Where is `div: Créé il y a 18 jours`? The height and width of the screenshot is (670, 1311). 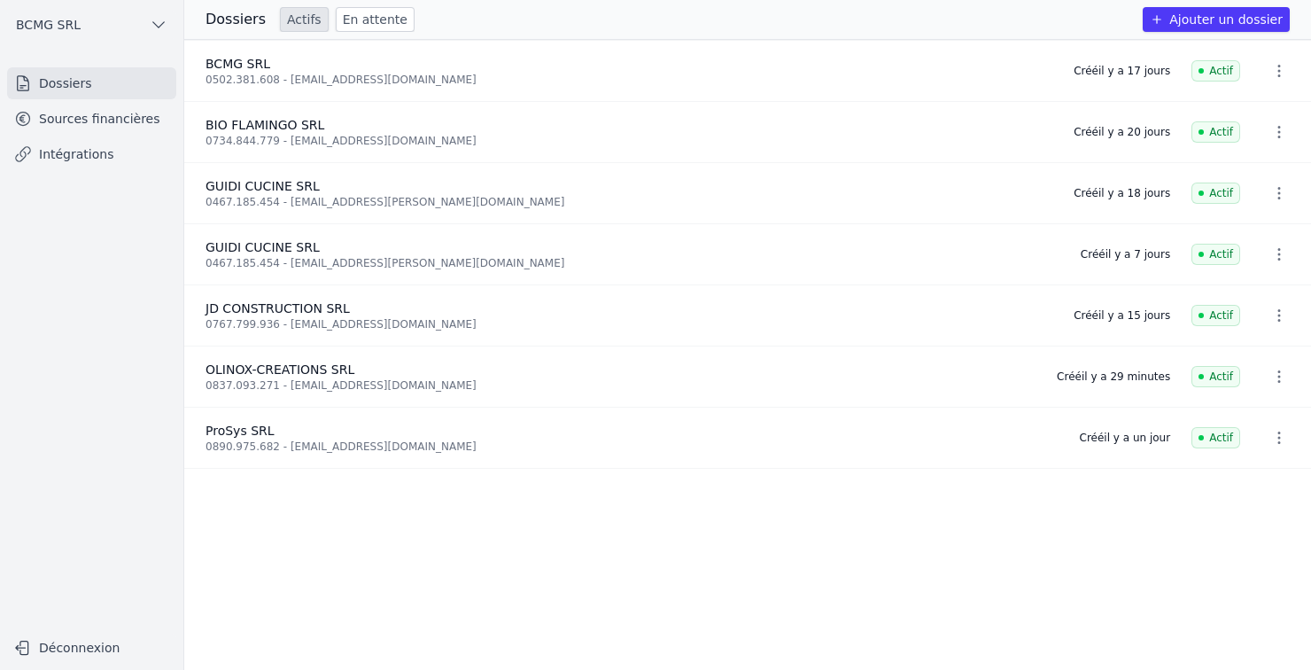 div: Créé il y a 18 jours is located at coordinates (1121, 193).